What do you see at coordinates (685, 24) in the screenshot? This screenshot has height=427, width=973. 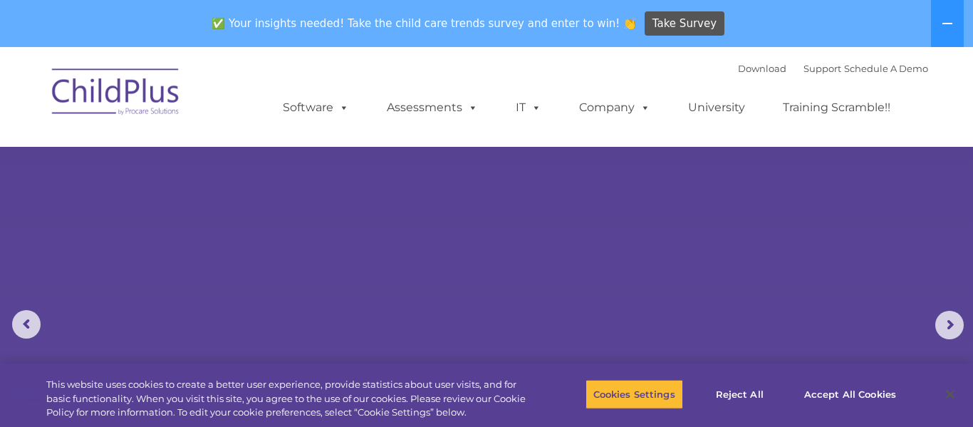 I see `span: Take Survey` at bounding box center [685, 24].